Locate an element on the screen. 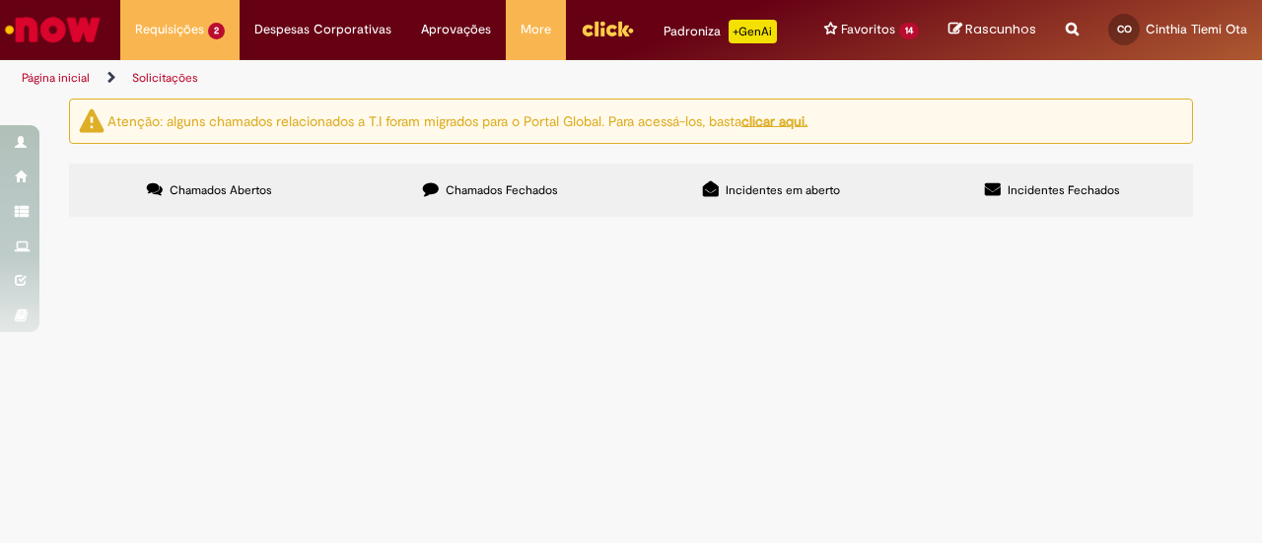  p: +GenAi is located at coordinates (752, 32).